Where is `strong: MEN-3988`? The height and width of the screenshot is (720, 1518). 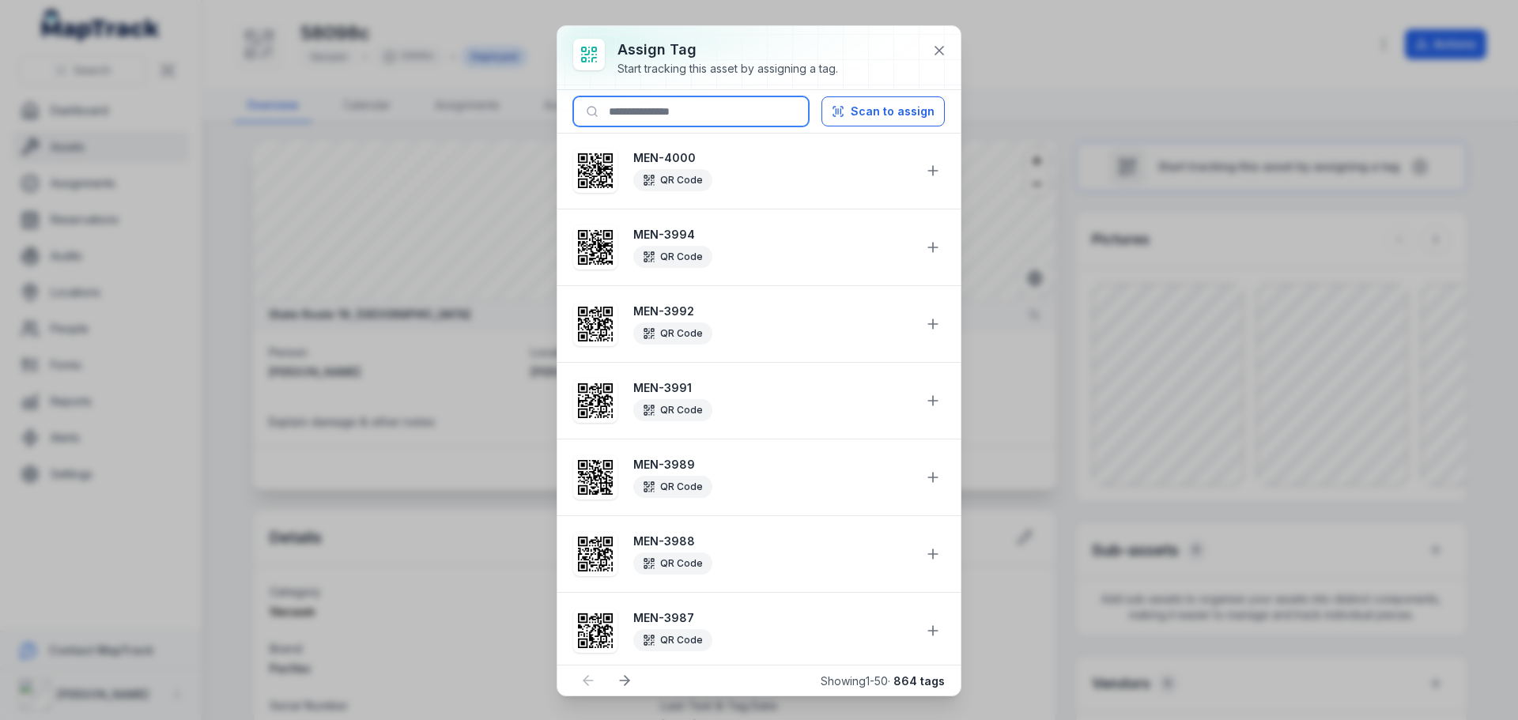 strong: MEN-3988 is located at coordinates (773, 542).